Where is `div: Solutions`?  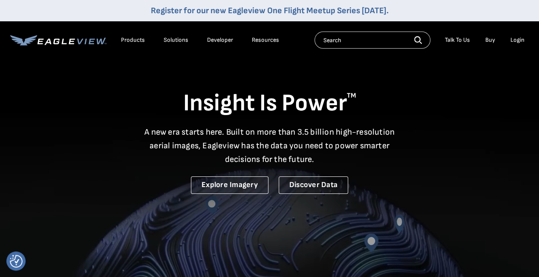 div: Solutions is located at coordinates (176, 40).